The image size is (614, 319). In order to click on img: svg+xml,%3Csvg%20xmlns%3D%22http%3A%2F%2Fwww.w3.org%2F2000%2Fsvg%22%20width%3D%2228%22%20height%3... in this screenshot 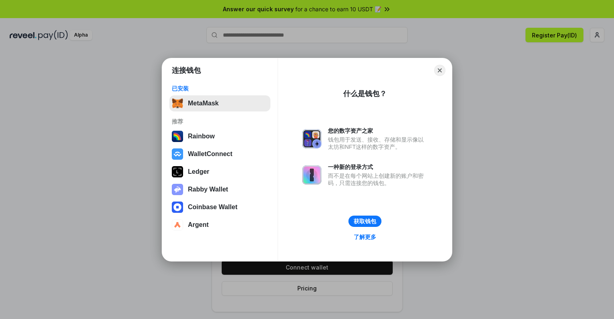, I will do `click(178, 172)`.